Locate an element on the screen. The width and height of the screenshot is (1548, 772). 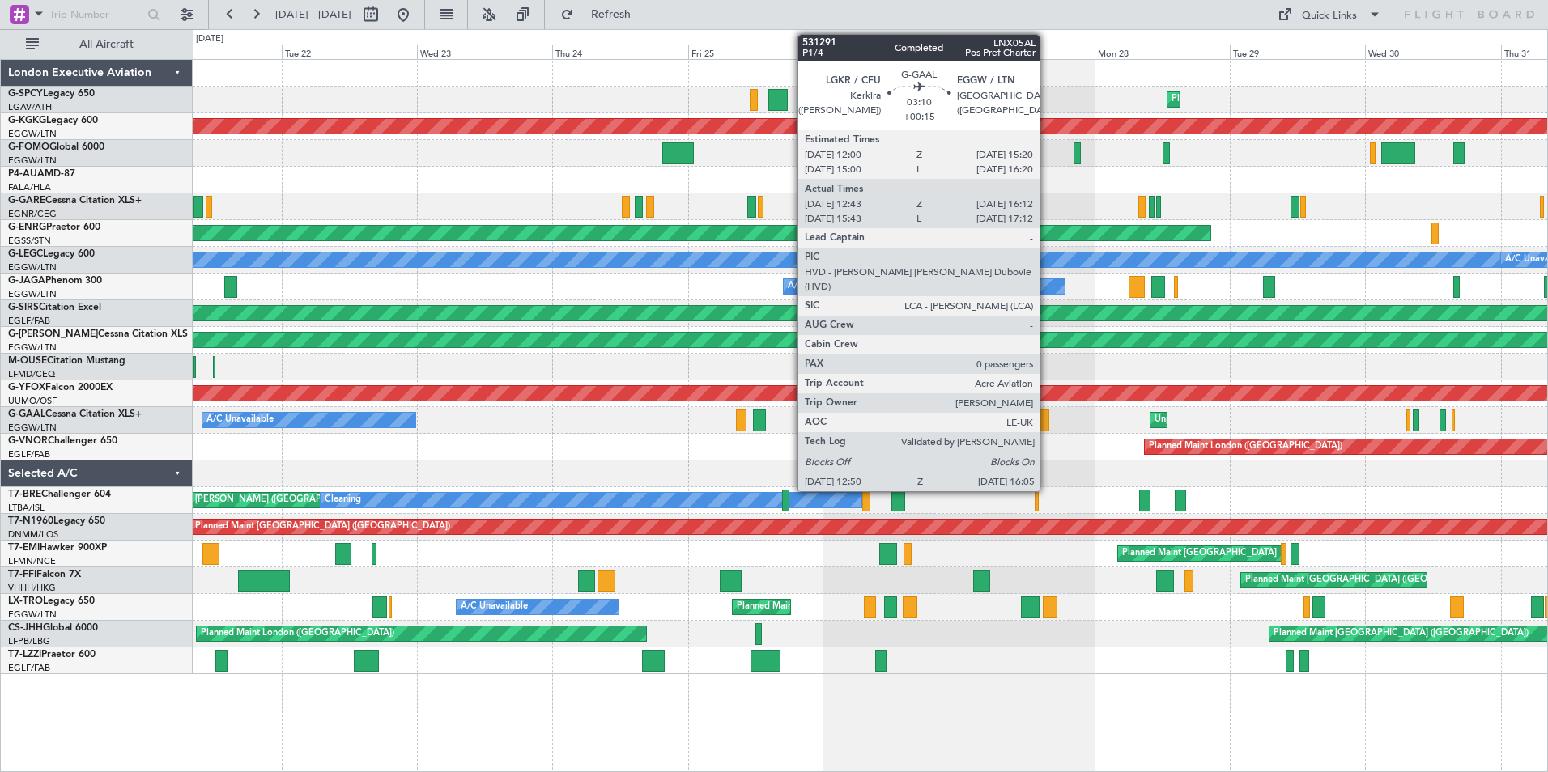
div: Fri 25 is located at coordinates (755, 52).